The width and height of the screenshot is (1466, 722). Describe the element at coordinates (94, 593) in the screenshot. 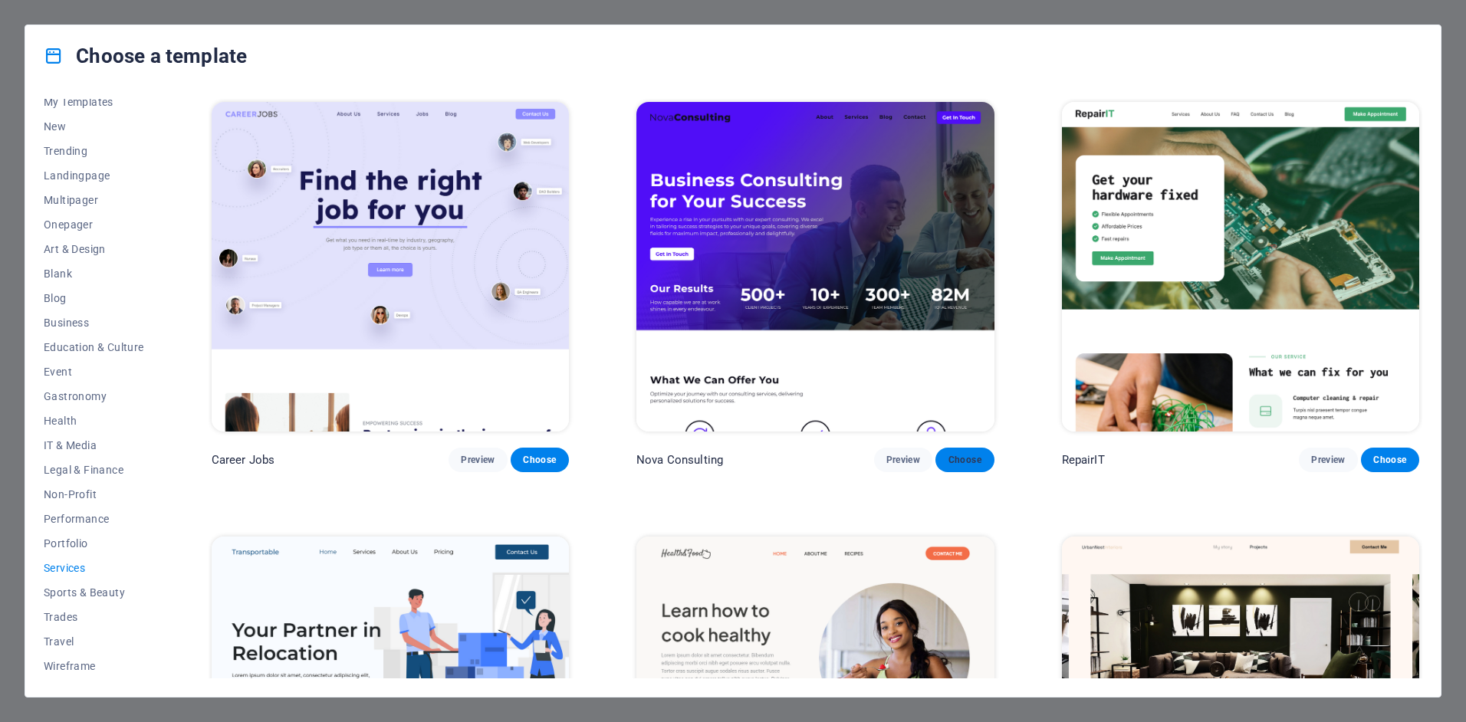

I see `span: Sports & Beauty` at that location.